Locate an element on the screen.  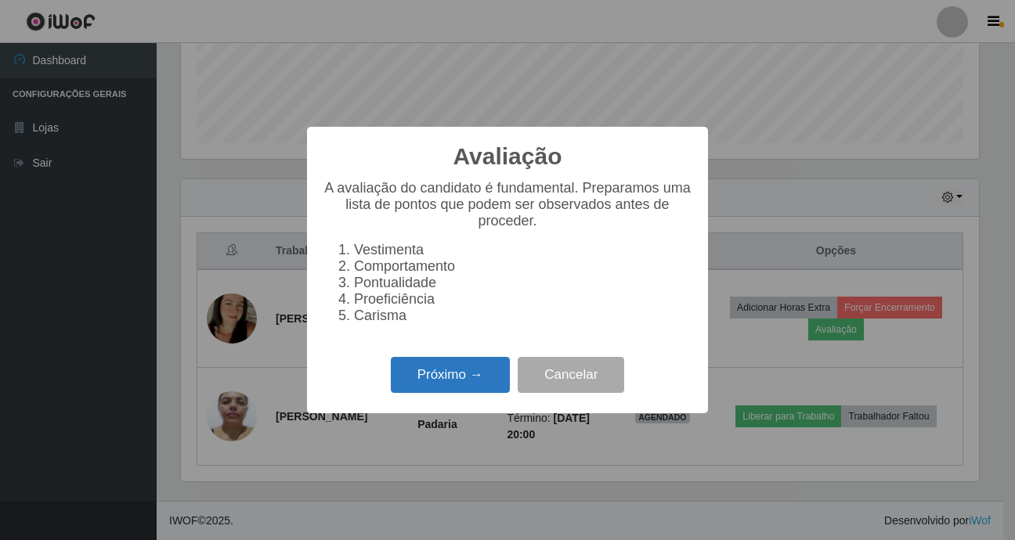
li: Vestimenta is located at coordinates (523, 250).